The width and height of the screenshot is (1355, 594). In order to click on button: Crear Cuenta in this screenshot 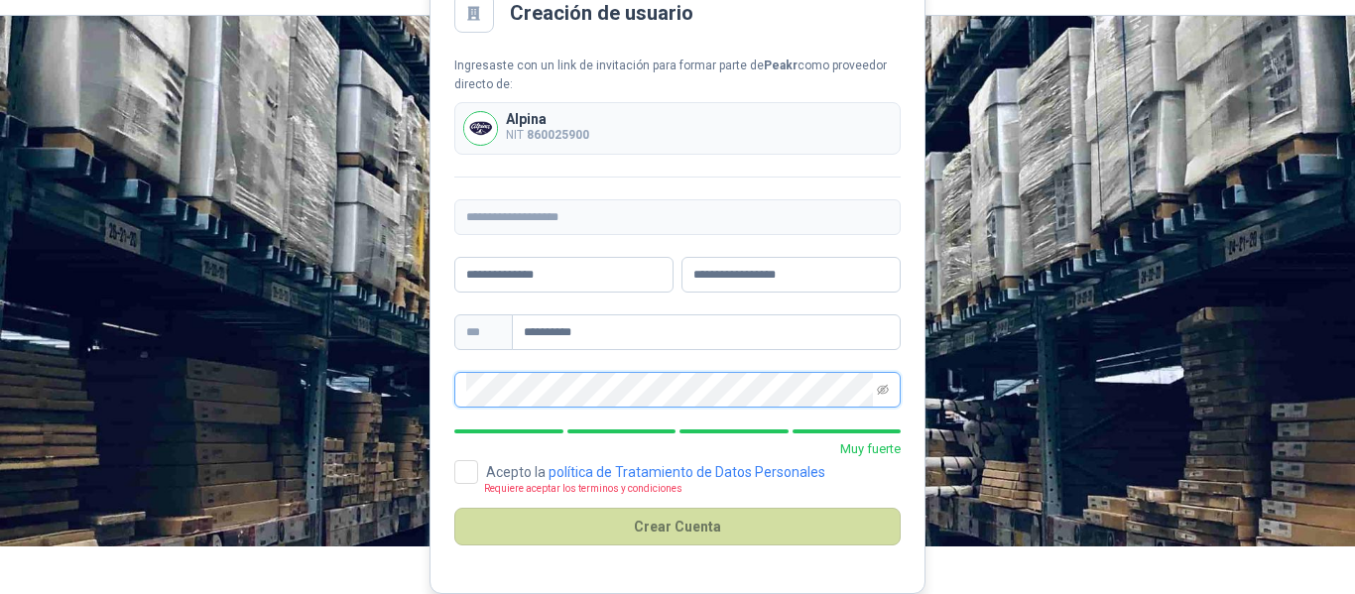, I will do `click(678, 527)`.